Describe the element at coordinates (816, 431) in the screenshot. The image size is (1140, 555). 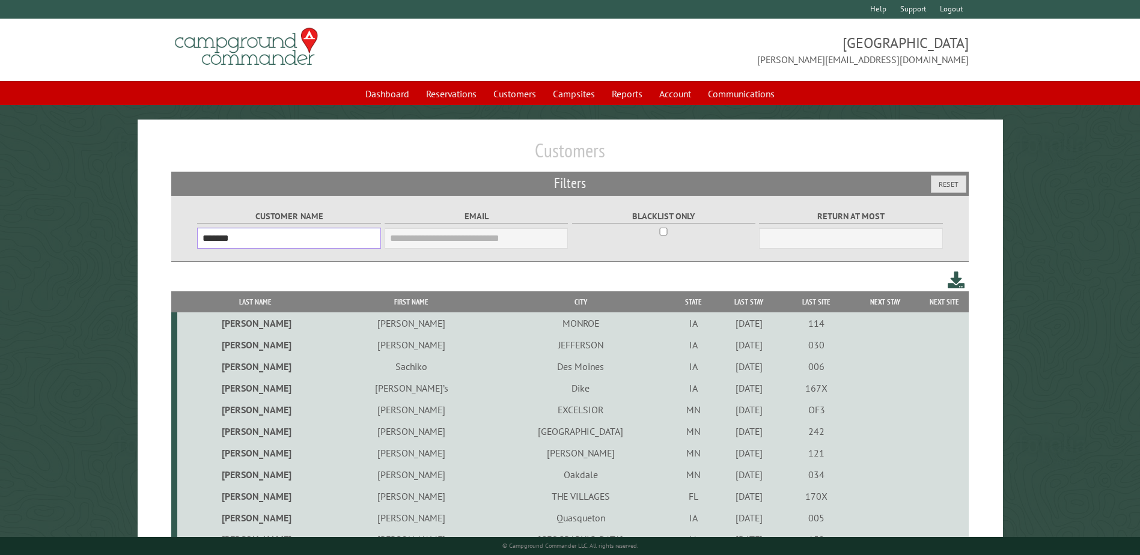
I see `td: 242` at that location.